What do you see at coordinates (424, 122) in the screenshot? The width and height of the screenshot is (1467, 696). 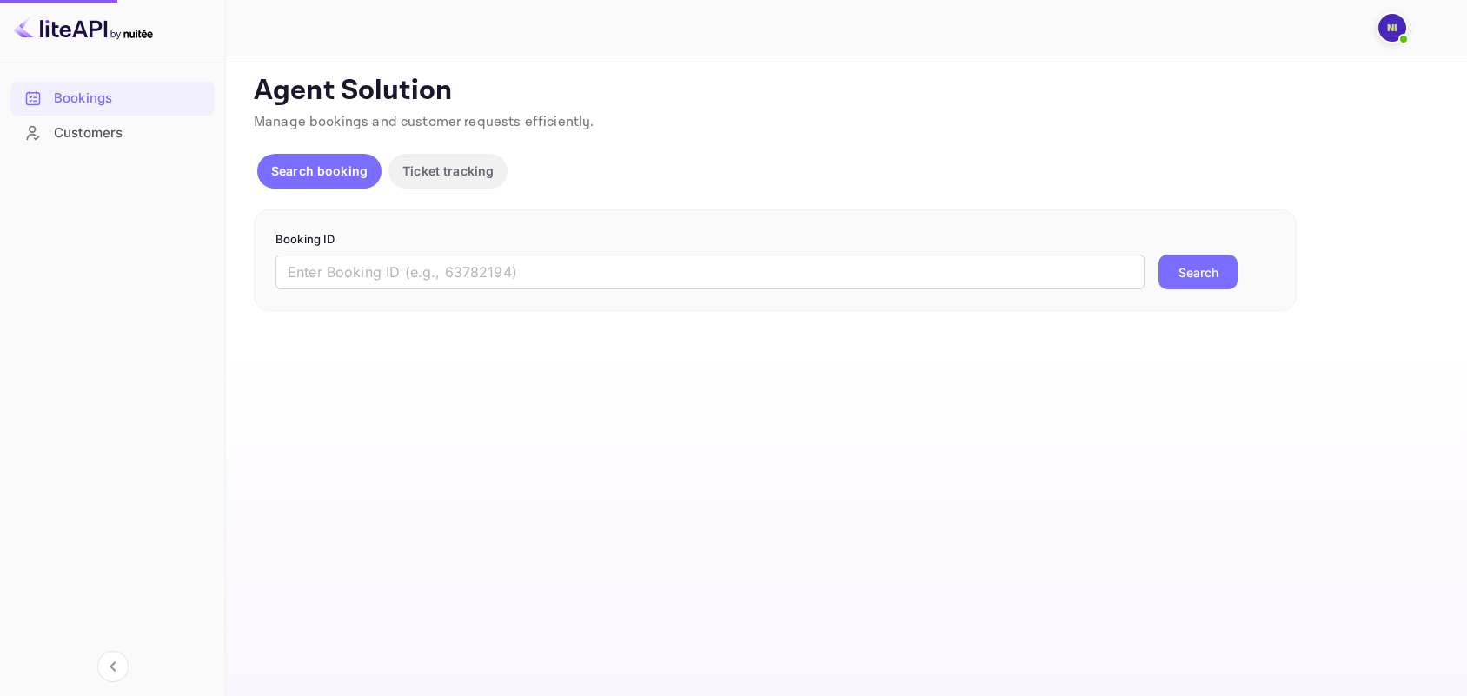 I see `span: Manage bookings and customer requests efficiently.` at bounding box center [424, 122].